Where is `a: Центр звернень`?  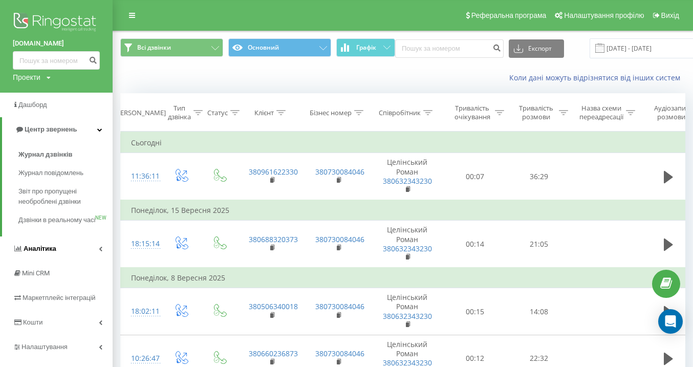 a: Центр звернень is located at coordinates (57, 130).